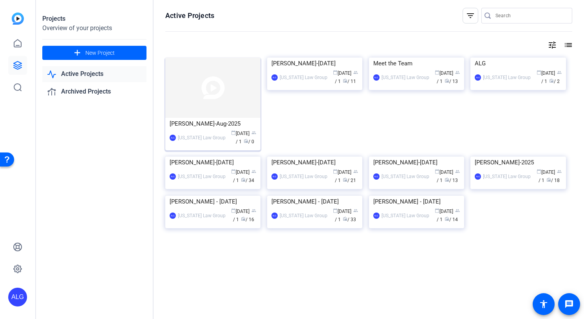  Describe the element at coordinates (248, 181) in the screenshot. I see `span: / 34` at that location.